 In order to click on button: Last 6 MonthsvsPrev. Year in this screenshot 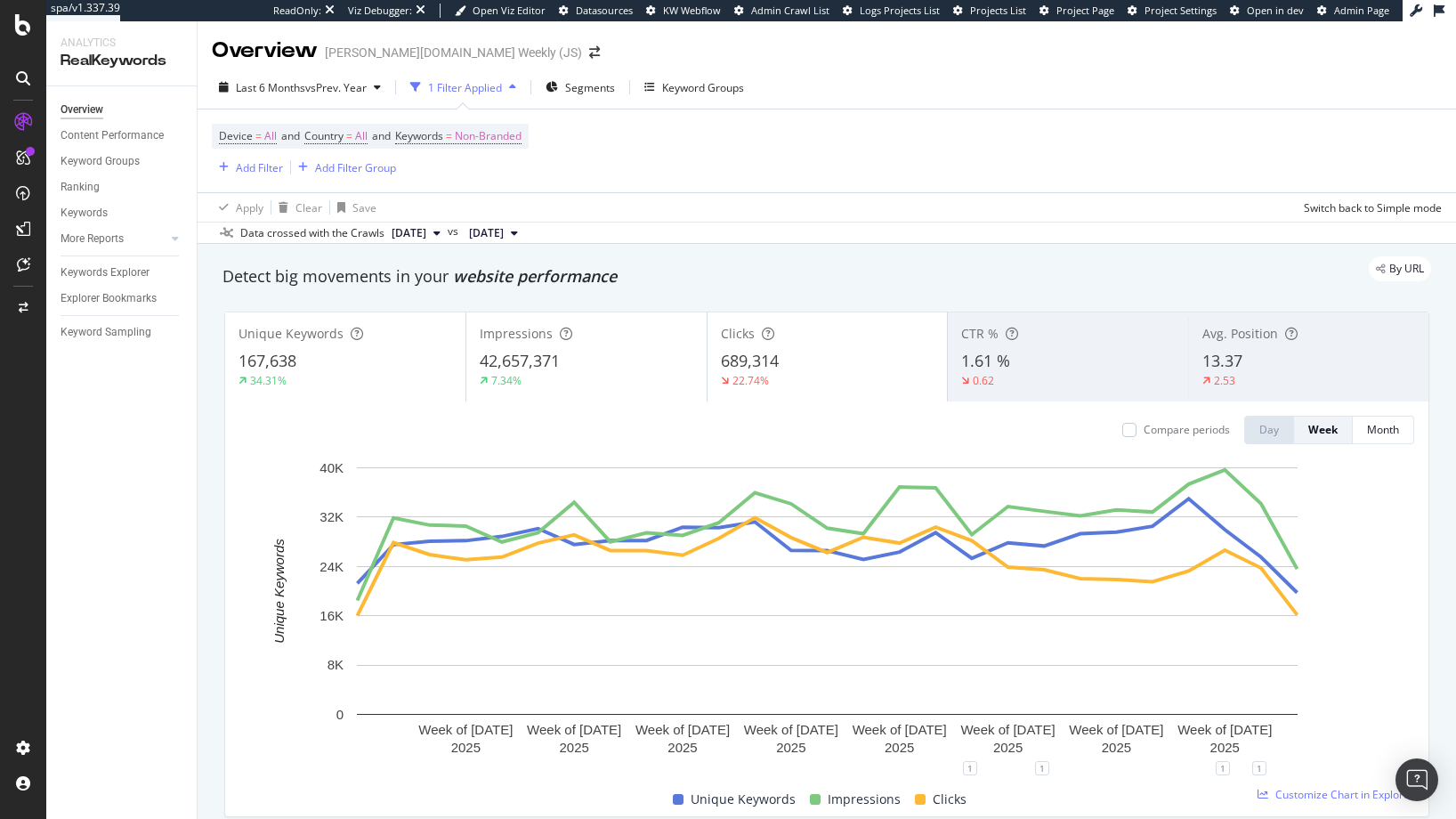, I will do `click(300, 87)`.